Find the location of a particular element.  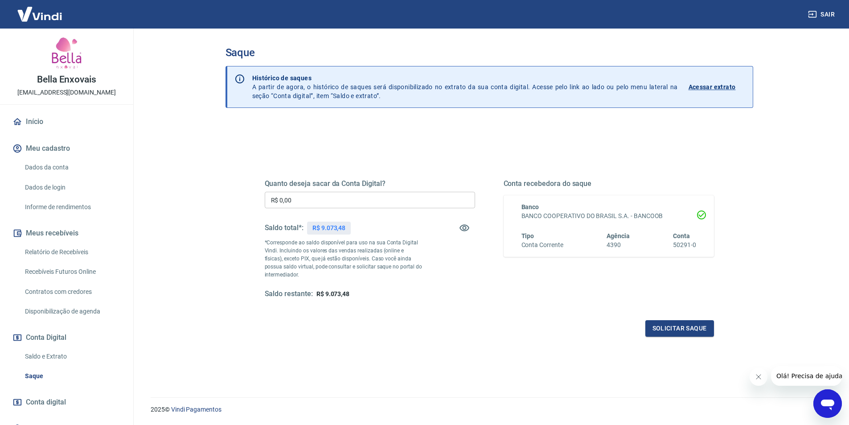

button: Solicitar saque is located at coordinates (680, 328).